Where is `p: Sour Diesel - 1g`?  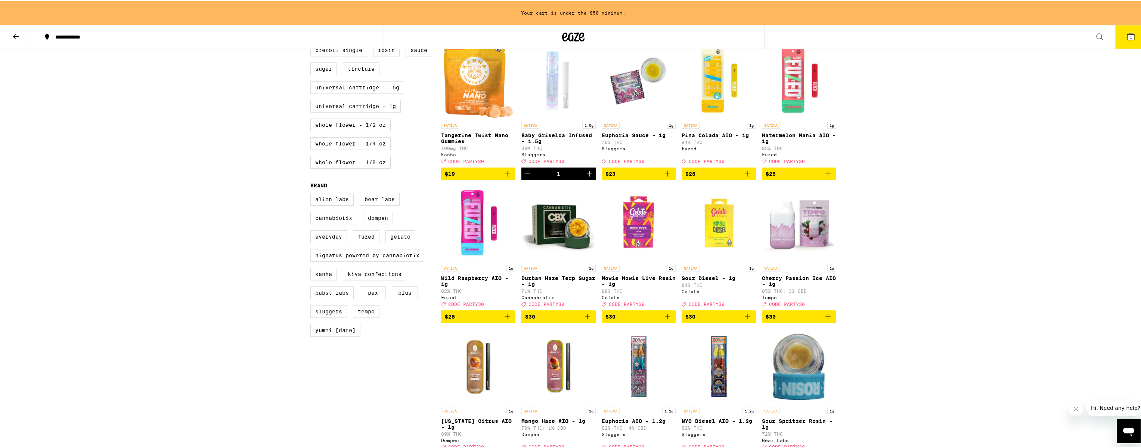
p: Sour Diesel - 1g is located at coordinates (719, 277).